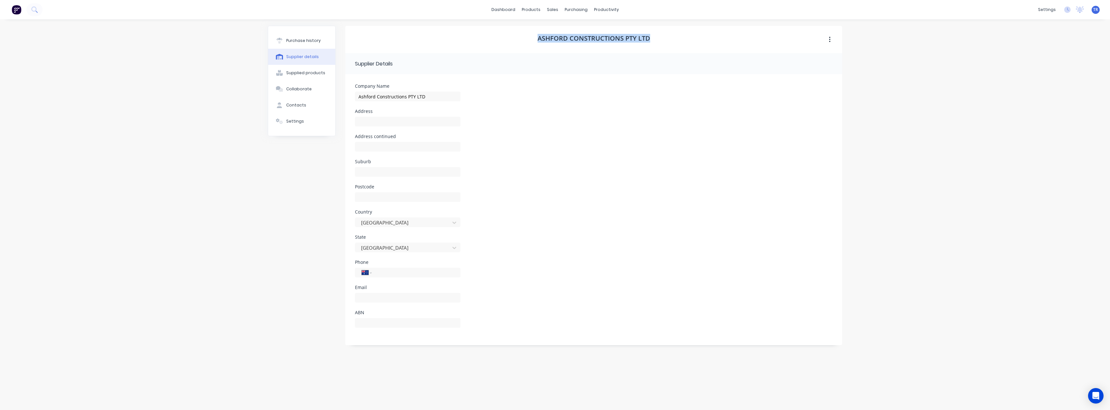  What do you see at coordinates (373, 64) in the screenshot?
I see `div: Supplier Details` at bounding box center [373, 64].